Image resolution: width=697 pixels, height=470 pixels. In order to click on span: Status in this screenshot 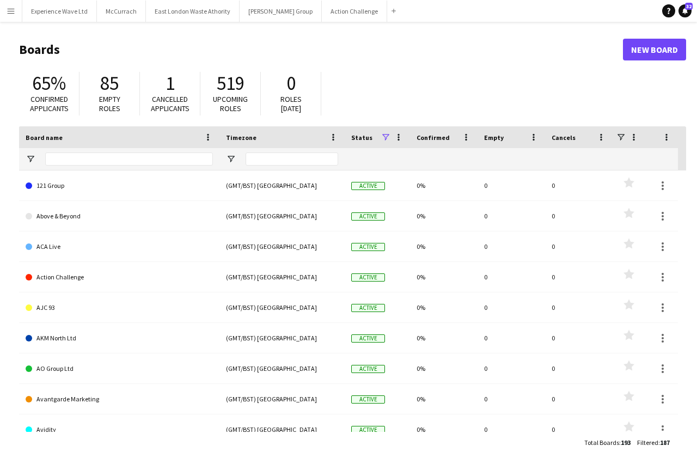, I will do `click(362, 137)`.